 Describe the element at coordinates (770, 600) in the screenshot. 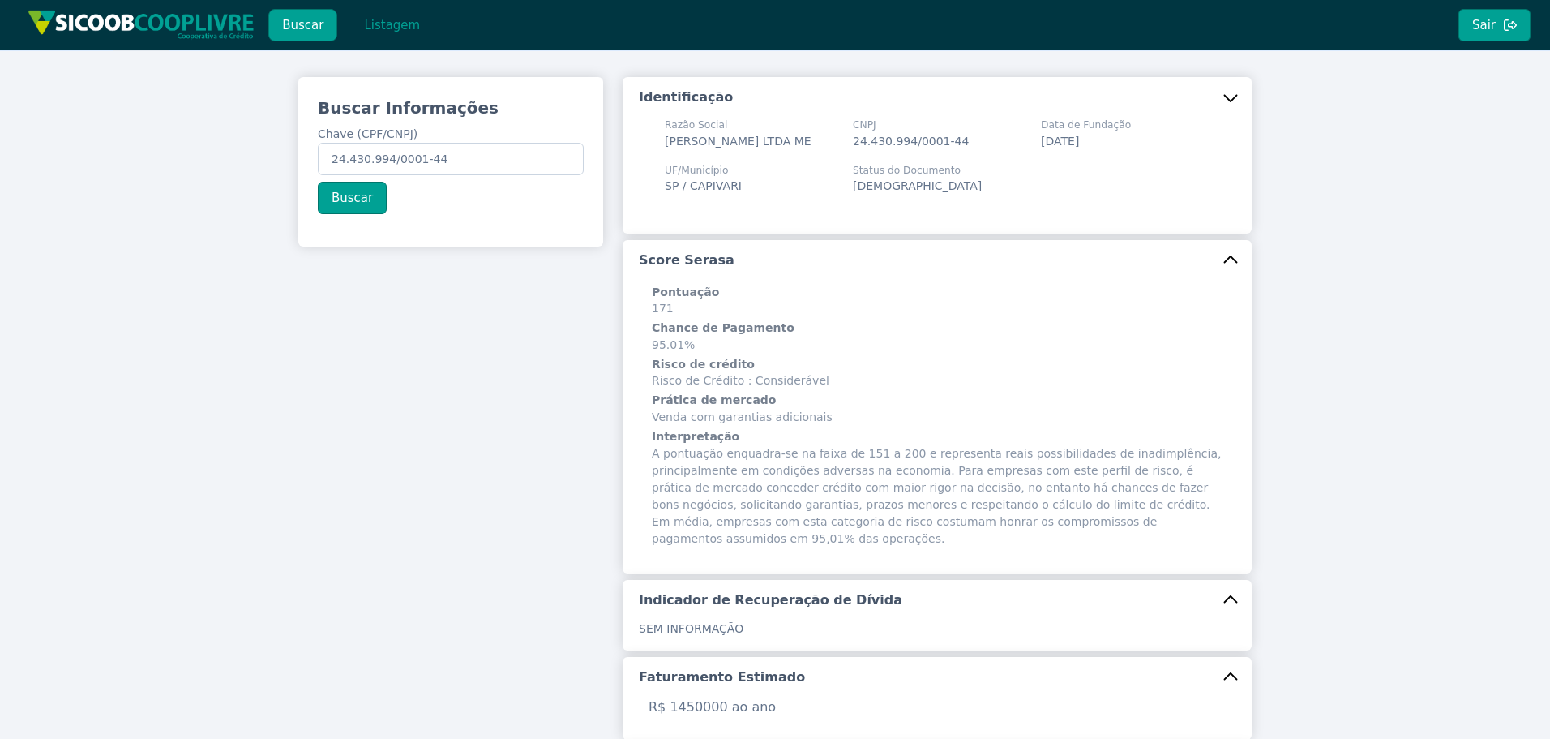

I see `h5: Indicador de Recuperação de Dívida` at that location.